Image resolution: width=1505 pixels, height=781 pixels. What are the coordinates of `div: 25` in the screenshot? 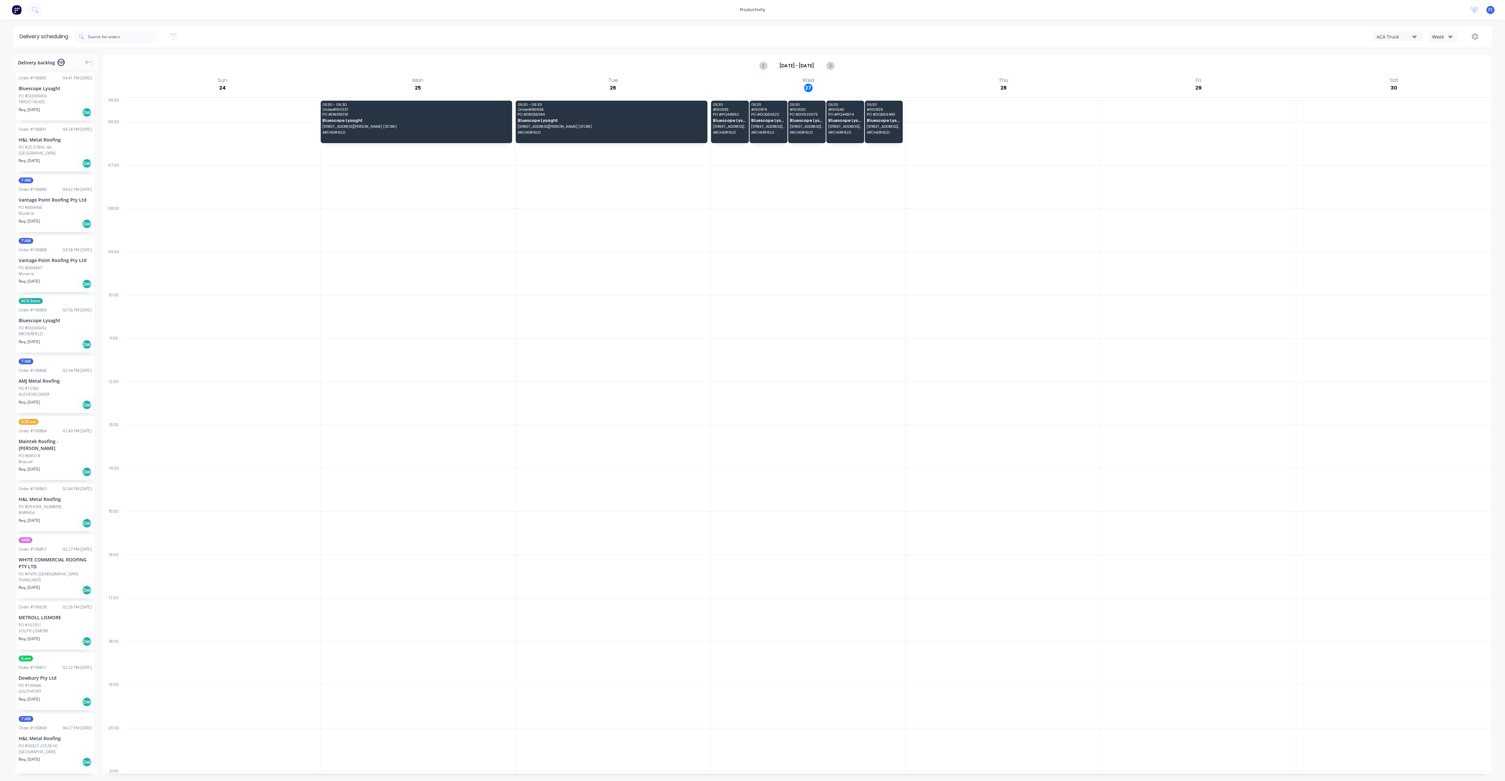 It's located at (418, 88).